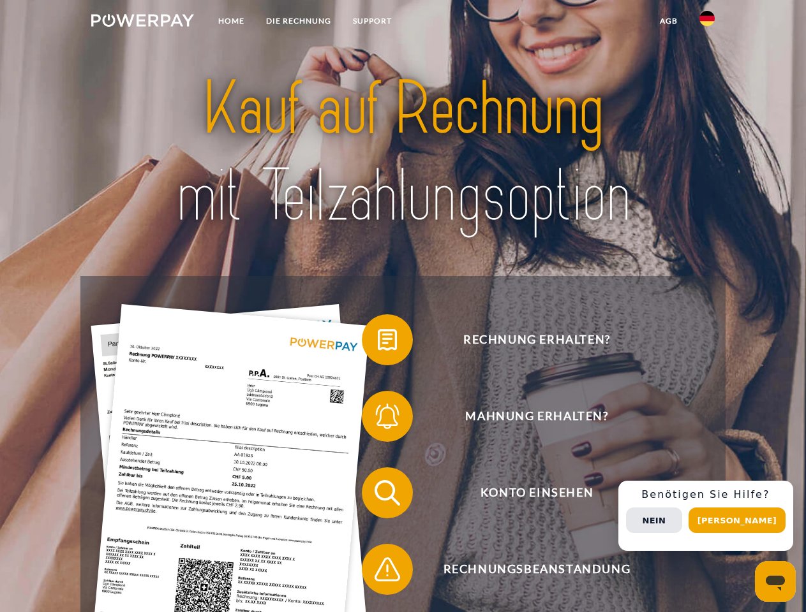  What do you see at coordinates (372, 21) in the screenshot?
I see `a: SUPPORT` at bounding box center [372, 21].